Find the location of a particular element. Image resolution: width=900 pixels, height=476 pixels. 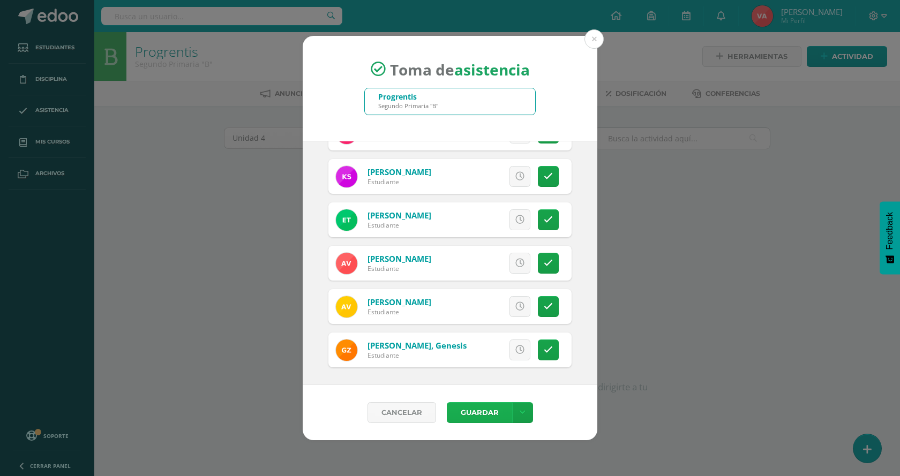

strong: asistencia is located at coordinates (492, 69).